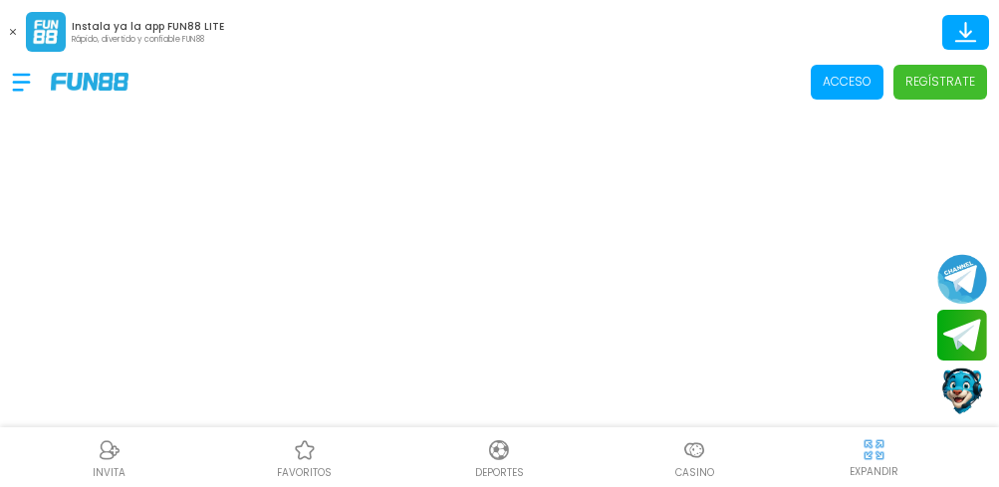 The width and height of the screenshot is (999, 487). What do you see at coordinates (963, 392) in the screenshot?
I see `button: Contact customer service` at bounding box center [963, 392].